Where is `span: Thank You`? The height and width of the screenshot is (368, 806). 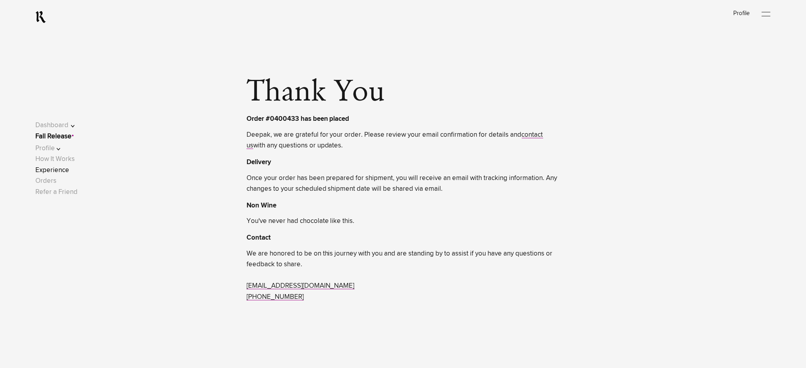 span: Thank You is located at coordinates (316, 92).